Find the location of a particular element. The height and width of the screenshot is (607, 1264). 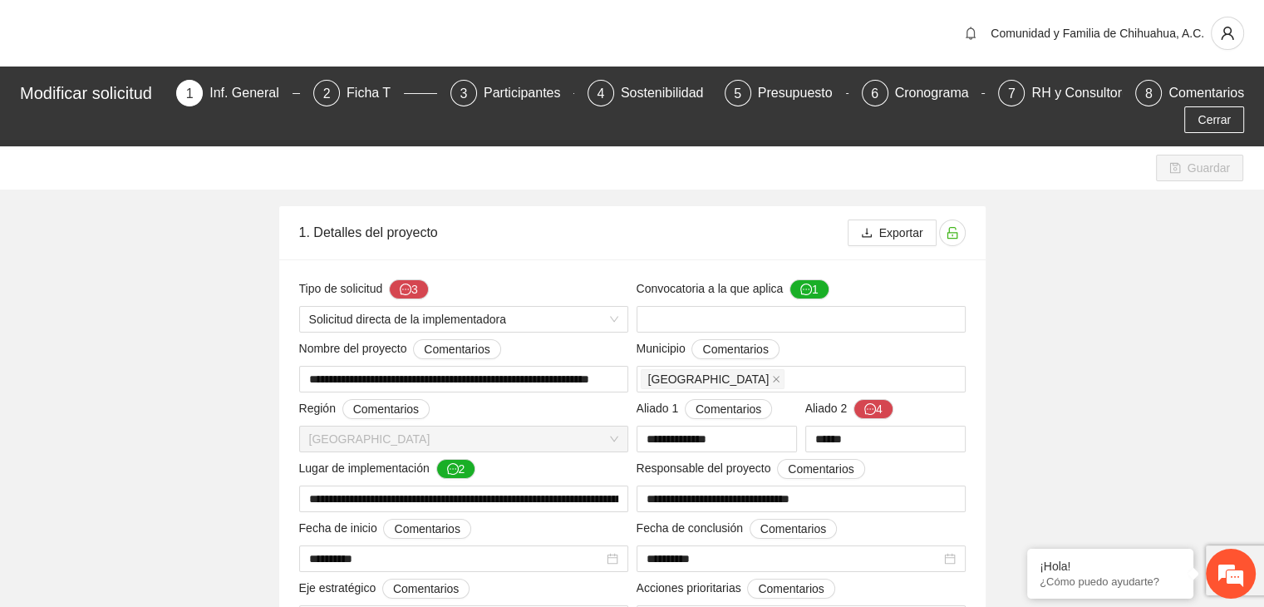

span: 5 is located at coordinates (737, 93).